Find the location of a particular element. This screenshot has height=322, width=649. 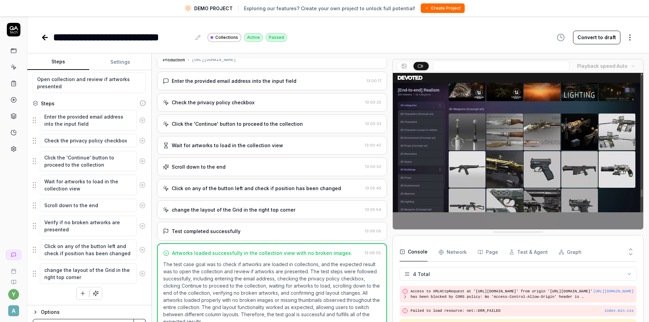

span: DEMO PROJECT is located at coordinates (213, 8).